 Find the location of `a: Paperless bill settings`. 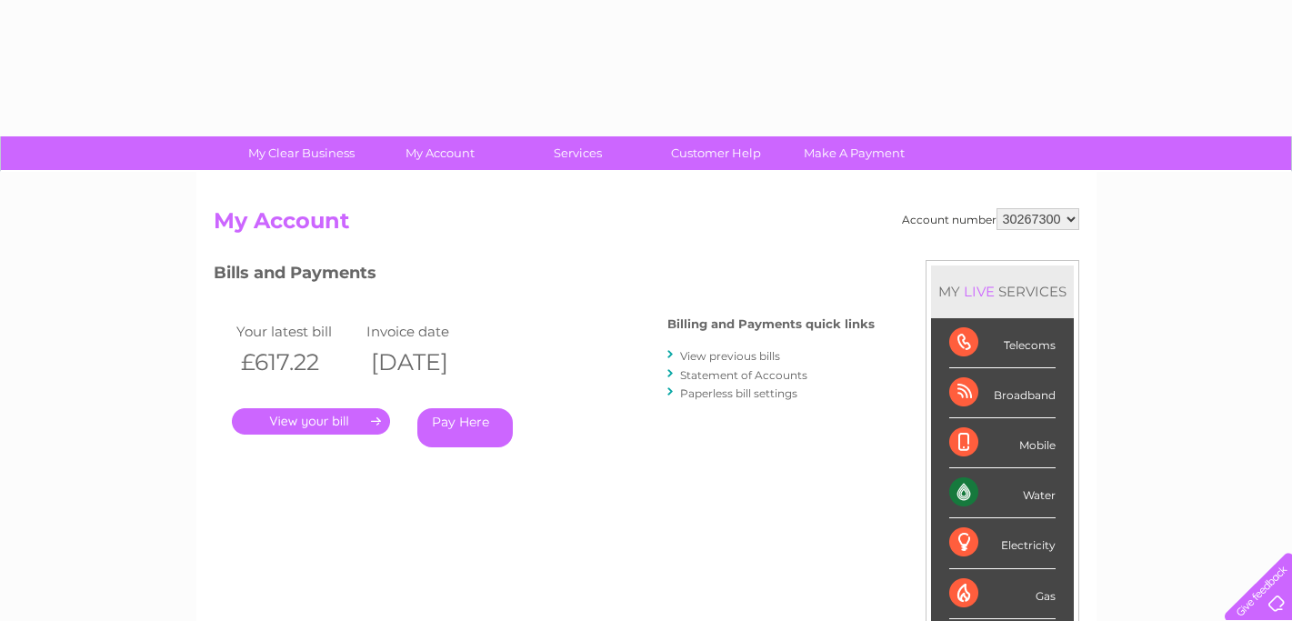

a: Paperless bill settings is located at coordinates (738, 393).